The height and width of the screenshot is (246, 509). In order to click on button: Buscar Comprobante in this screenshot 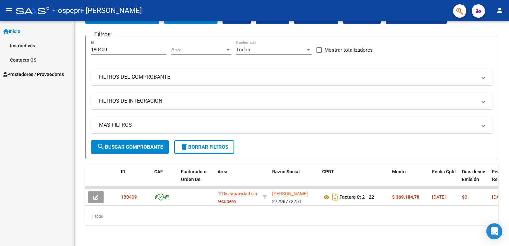, I will do `click(130, 147)`.